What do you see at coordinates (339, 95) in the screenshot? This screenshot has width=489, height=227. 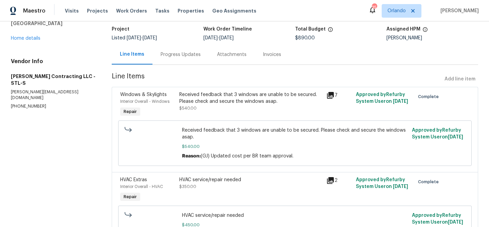 I see `div: 7` at bounding box center [339, 95].